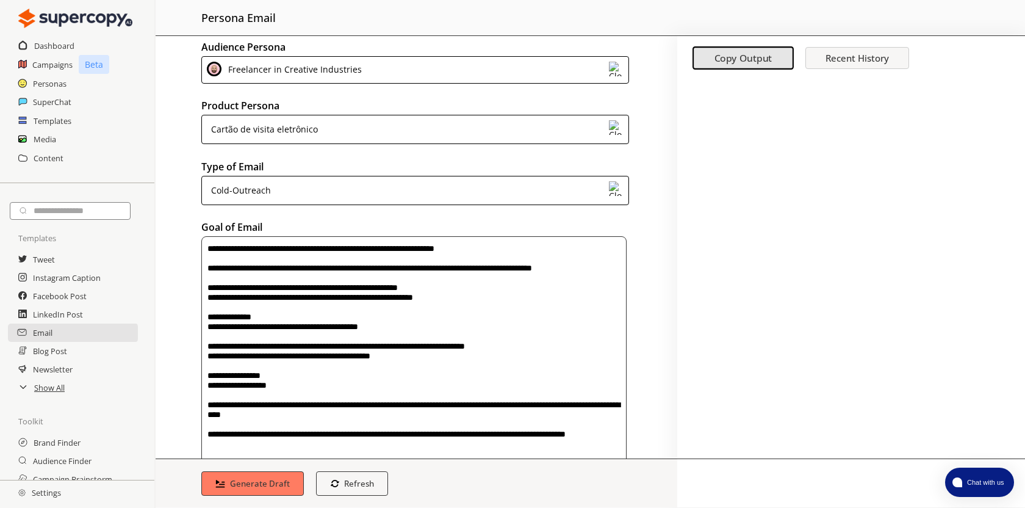 The height and width of the screenshot is (508, 1025). Describe the element at coordinates (60, 296) in the screenshot. I see `h2: Facebook Post` at that location.